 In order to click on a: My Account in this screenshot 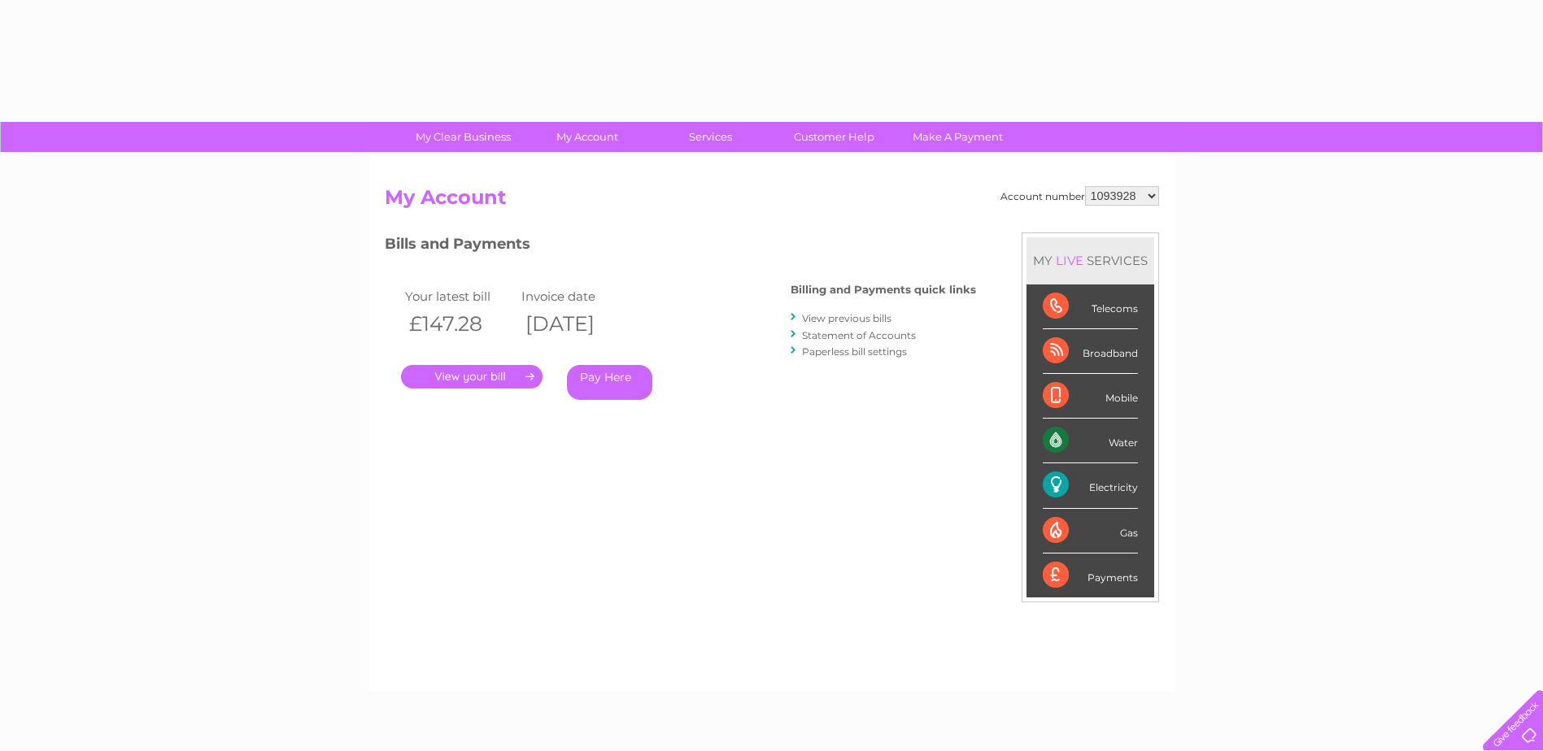, I will do `click(586, 137)`.